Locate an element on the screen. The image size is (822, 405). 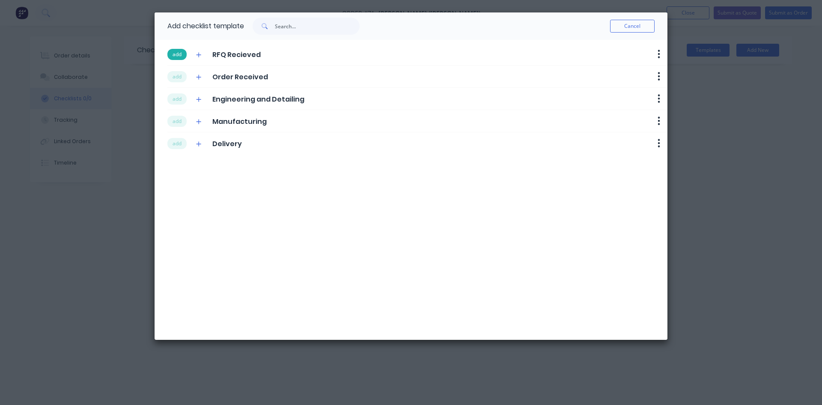
input: Search... is located at coordinates (317, 26).